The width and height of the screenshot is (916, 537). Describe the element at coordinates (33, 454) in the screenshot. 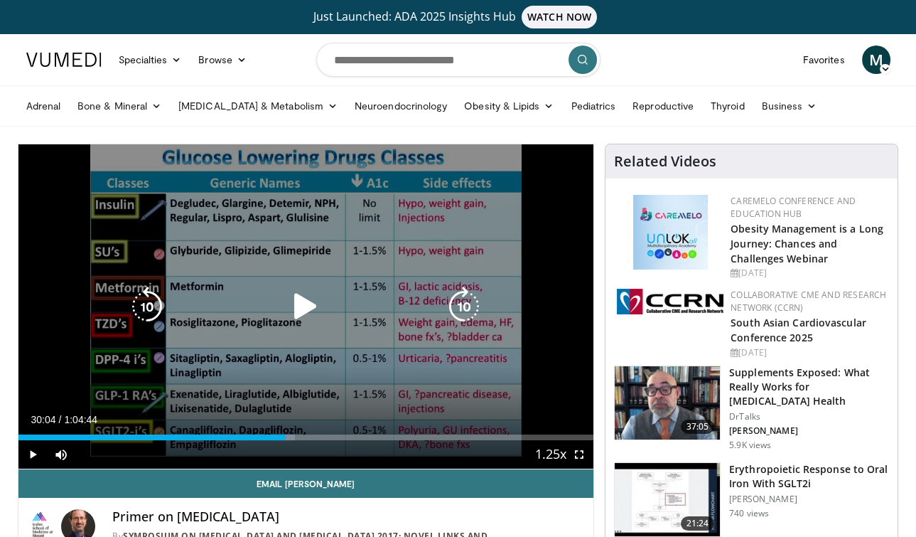

I see `button: Play` at that location.